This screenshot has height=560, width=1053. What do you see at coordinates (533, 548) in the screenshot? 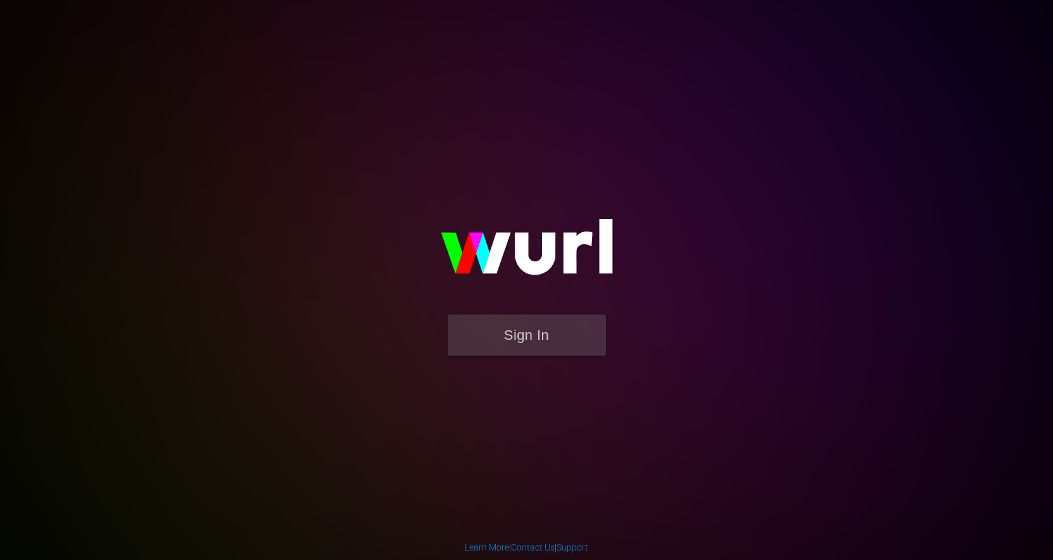
I see `a: Contact Us` at bounding box center [533, 548].